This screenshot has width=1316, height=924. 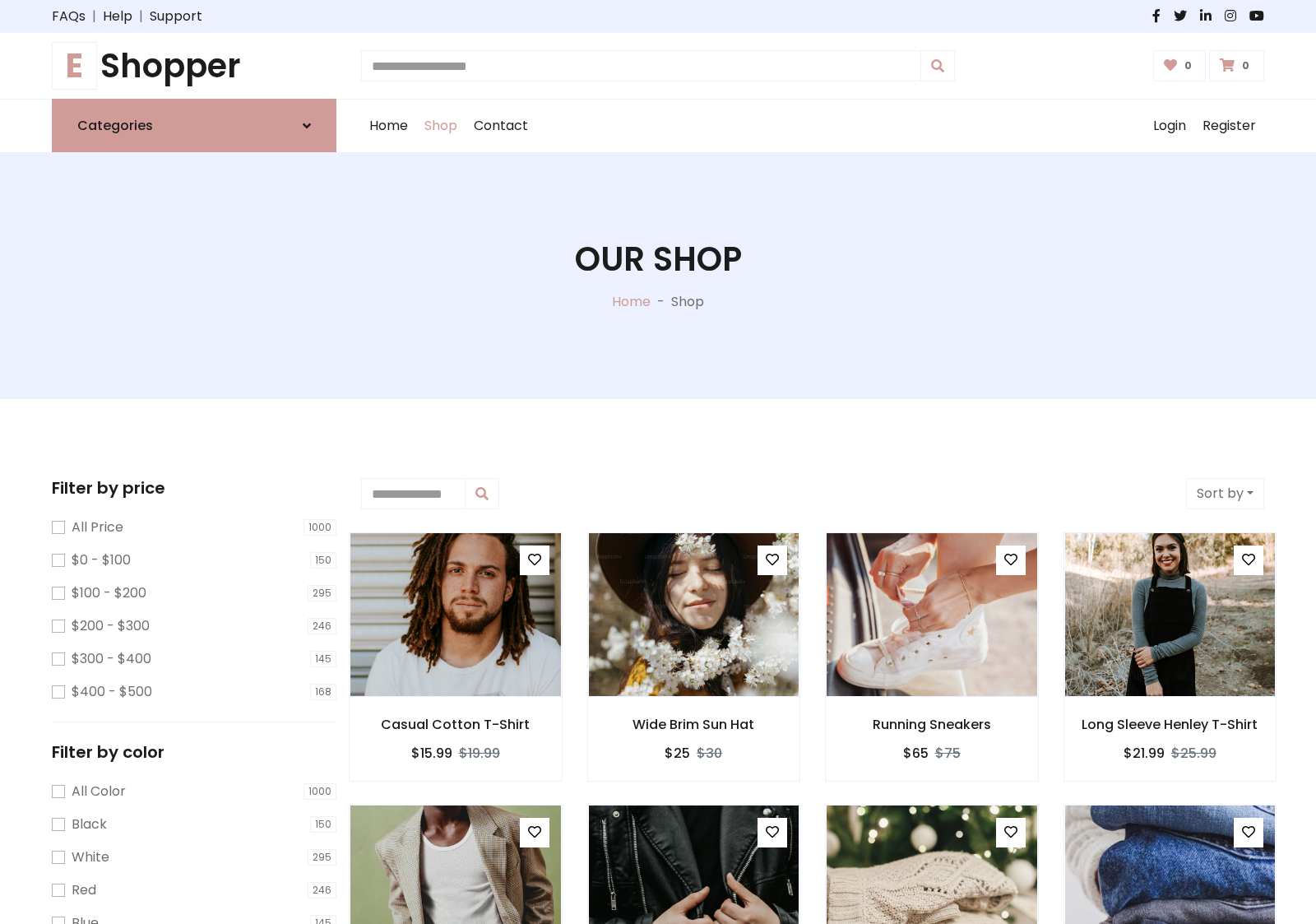 I want to click on h6: Wide Brim Sun Hat, so click(x=694, y=724).